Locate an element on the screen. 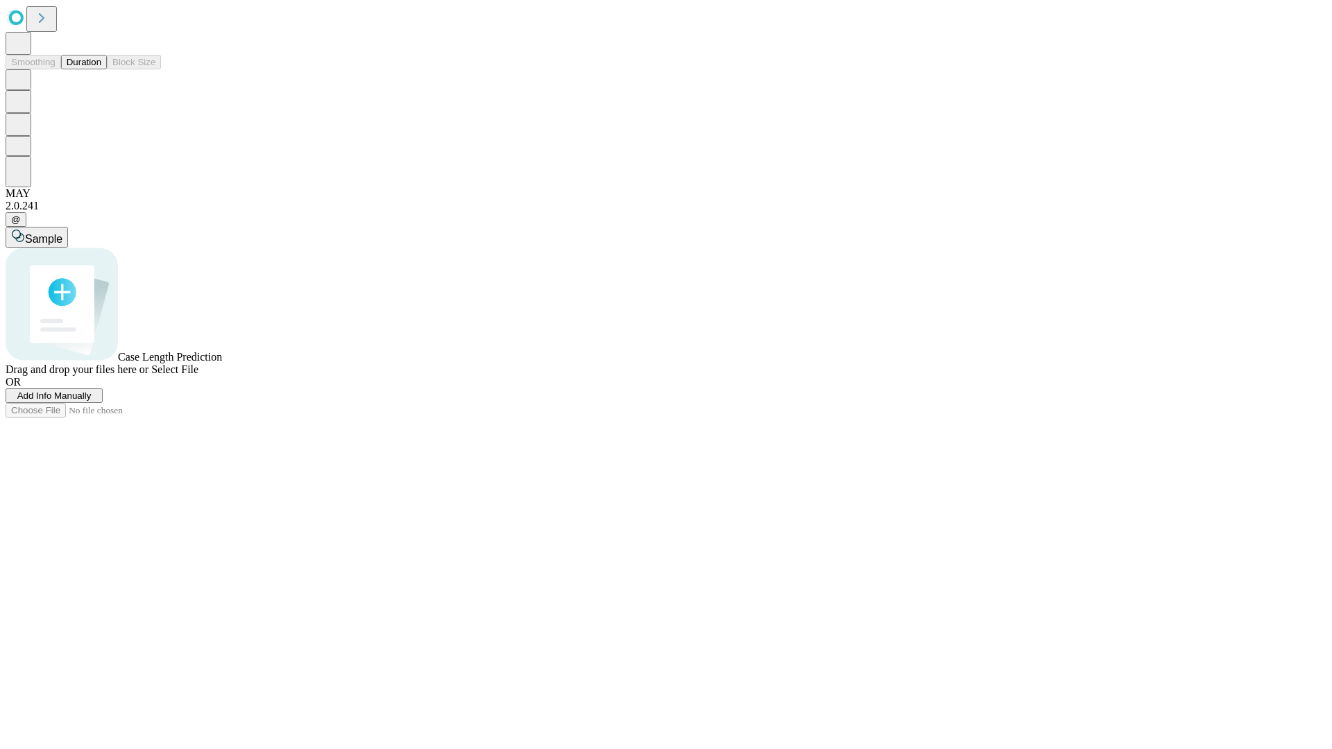 The height and width of the screenshot is (749, 1332). div: 2.0.241 is located at coordinates (666, 206).